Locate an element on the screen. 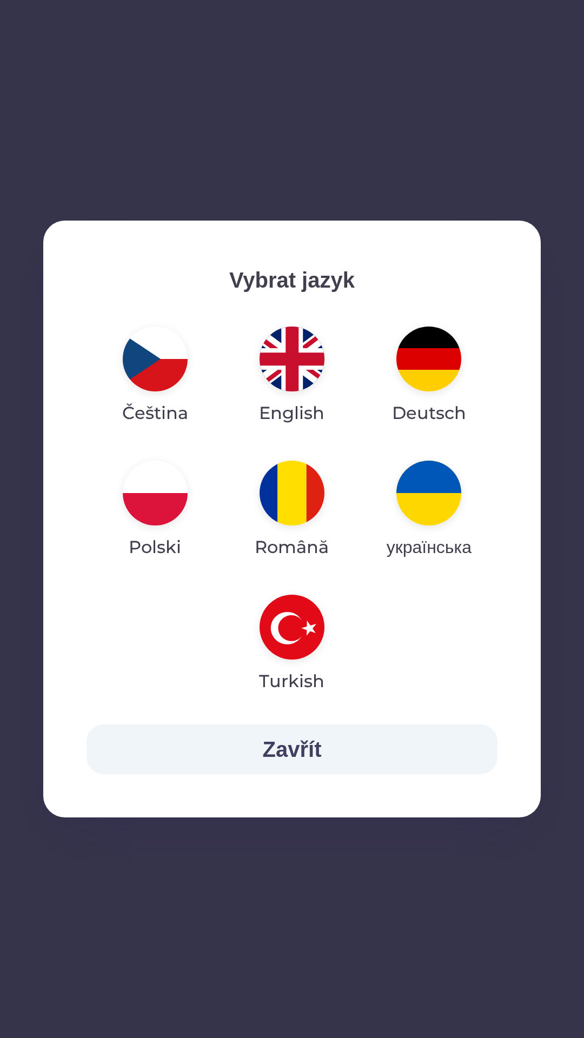 This screenshot has height=1038, width=584. img: tr flag is located at coordinates (292, 627).